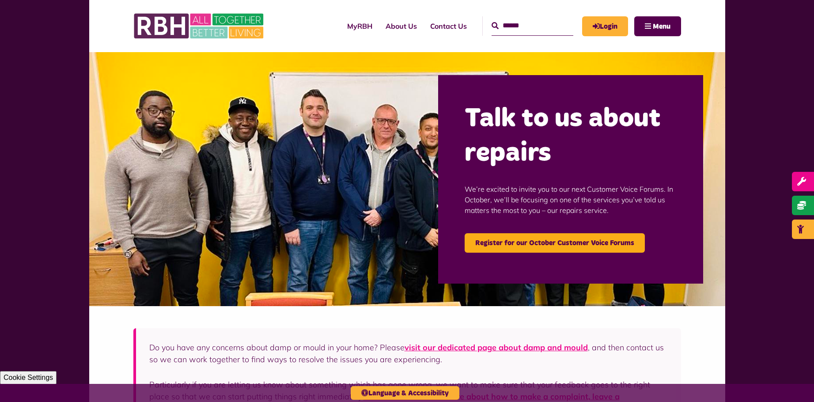 The height and width of the screenshot is (402, 814). I want to click on a: Contact Us, so click(448, 26).